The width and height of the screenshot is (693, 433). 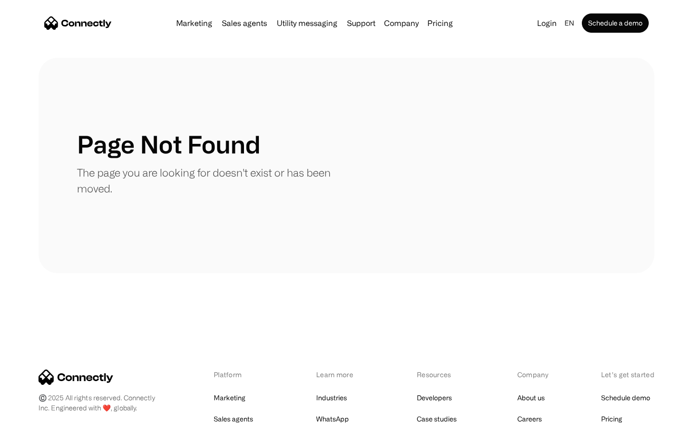 What do you see at coordinates (546, 23) in the screenshot?
I see `a: Login` at bounding box center [546, 23].